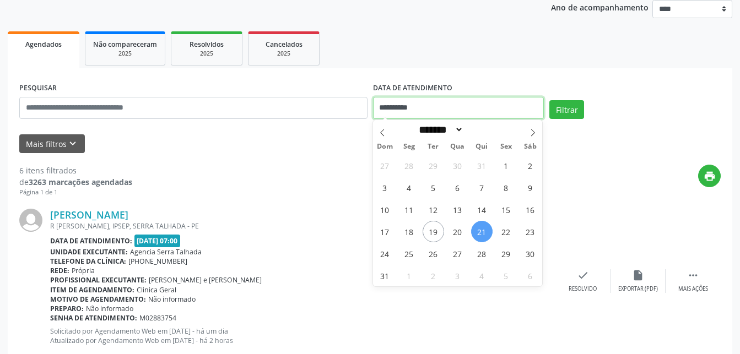 The image size is (740, 354). I want to click on b: Motivo de agendamento:, so click(98, 299).